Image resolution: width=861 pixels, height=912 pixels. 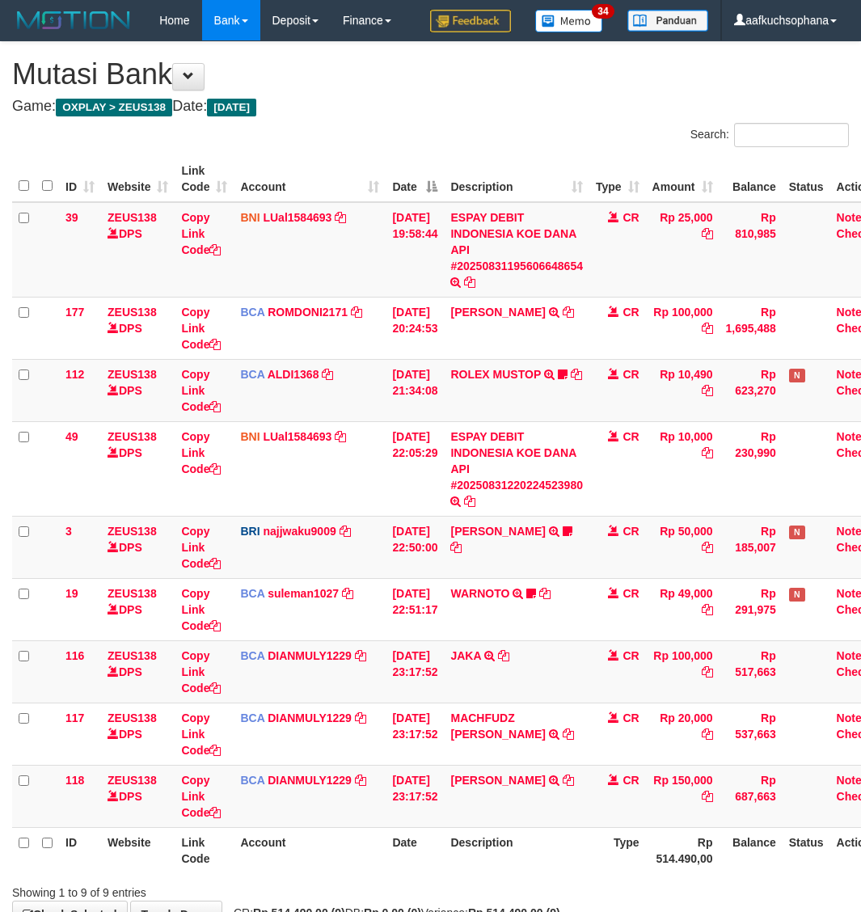 I want to click on input: Search:, so click(x=792, y=135).